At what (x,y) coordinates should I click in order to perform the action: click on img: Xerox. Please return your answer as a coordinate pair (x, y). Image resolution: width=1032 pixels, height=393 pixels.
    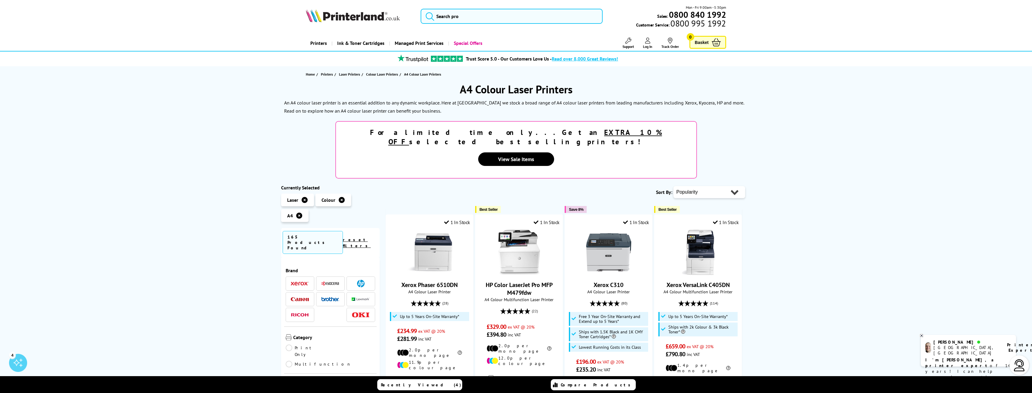
    Looking at the image, I should click on (300, 284).